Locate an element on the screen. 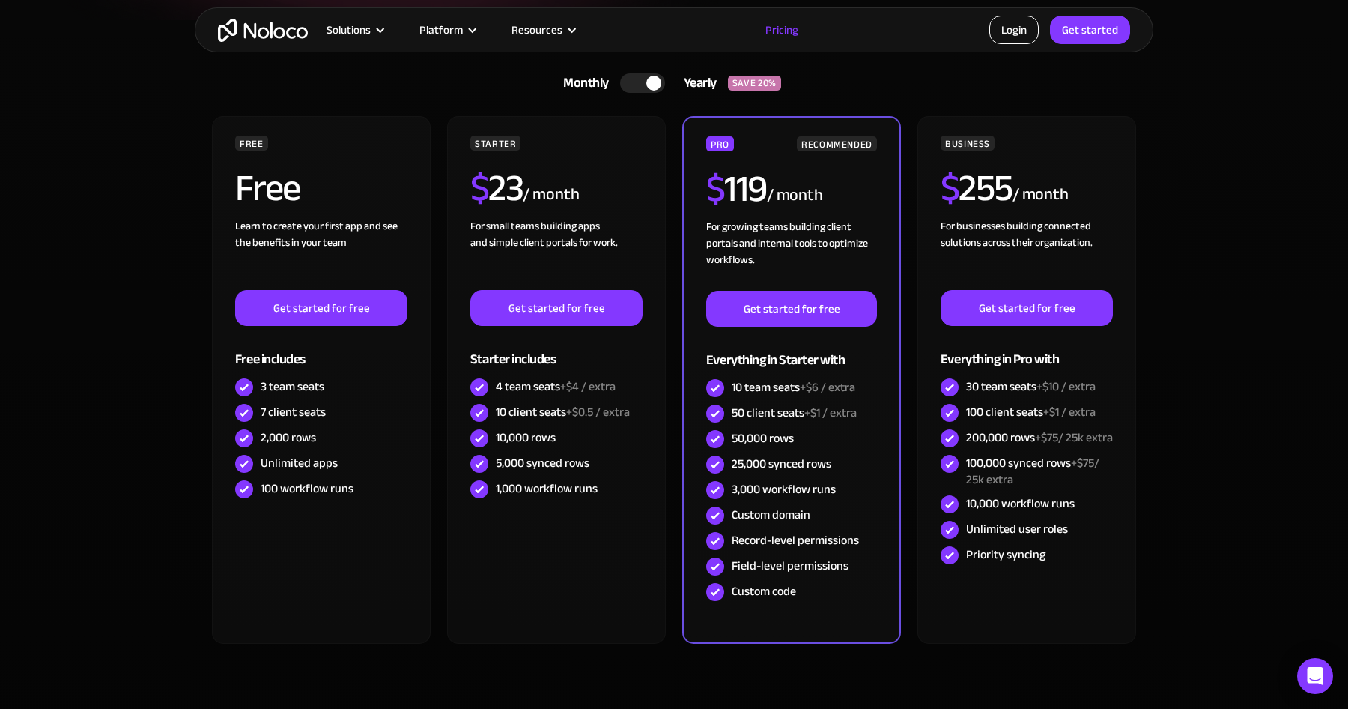 The width and height of the screenshot is (1348, 709). h2: 255 is located at coordinates (977, 188).